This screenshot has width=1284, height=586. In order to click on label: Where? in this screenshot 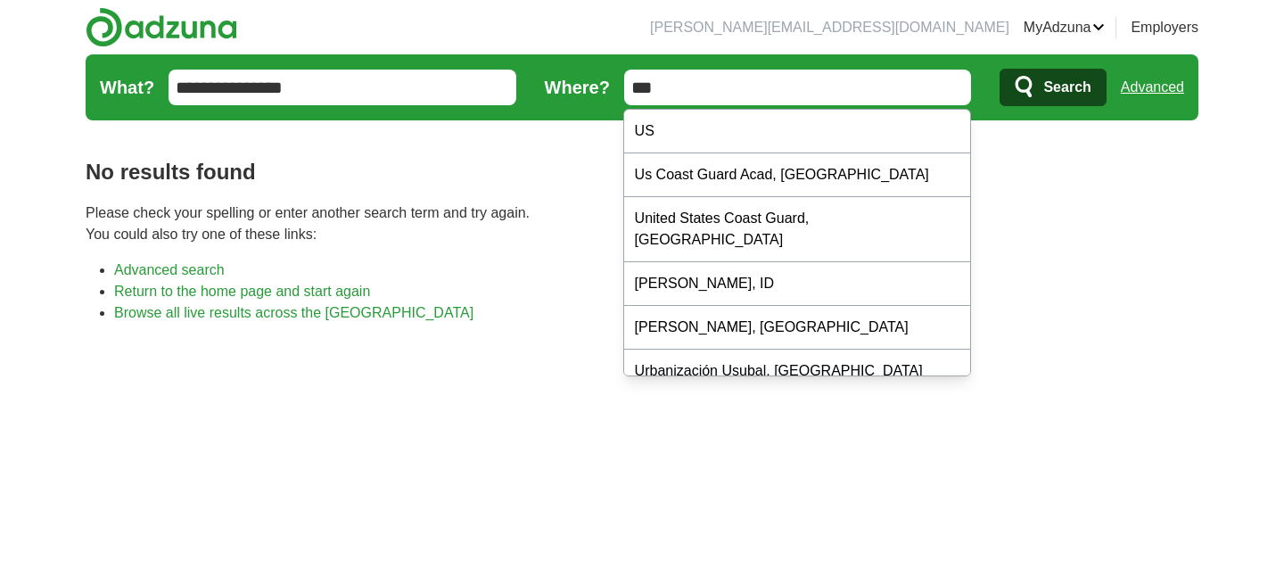, I will do `click(577, 87)`.